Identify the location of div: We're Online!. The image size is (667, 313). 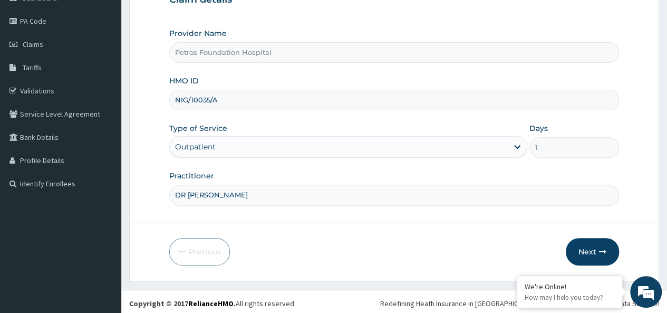
(569, 286).